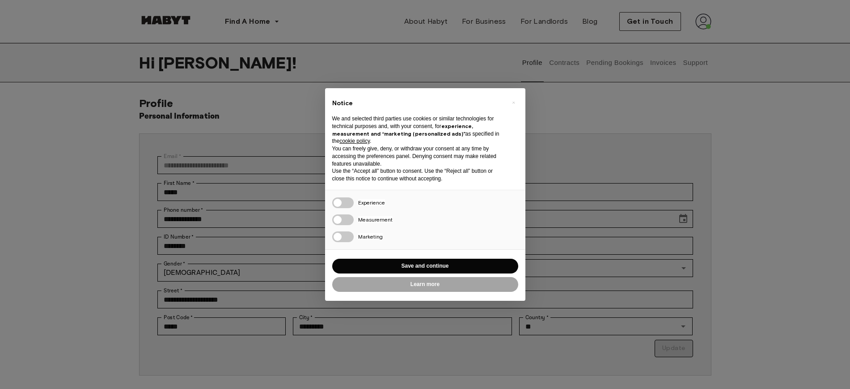  I want to click on p: Use the “Accept all” button to consent. Use the “Reject all” button or close this notice to conti..., so click(418, 175).